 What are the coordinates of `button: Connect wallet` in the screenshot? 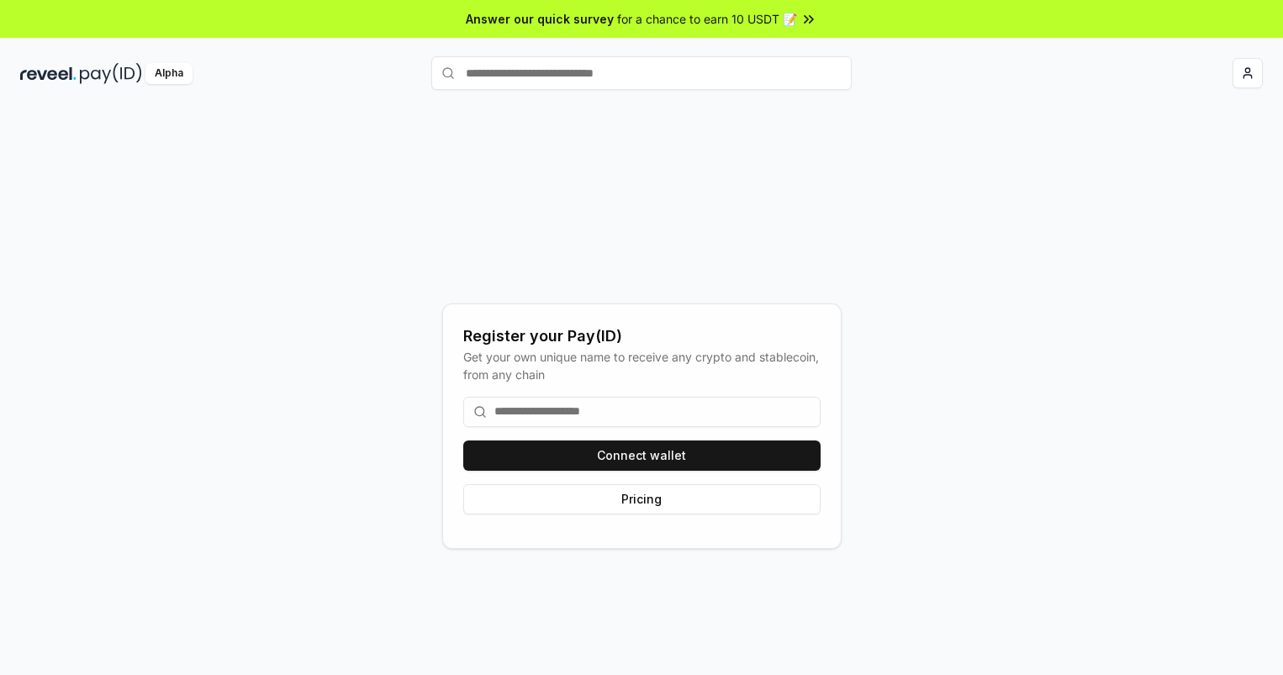 It's located at (641, 456).